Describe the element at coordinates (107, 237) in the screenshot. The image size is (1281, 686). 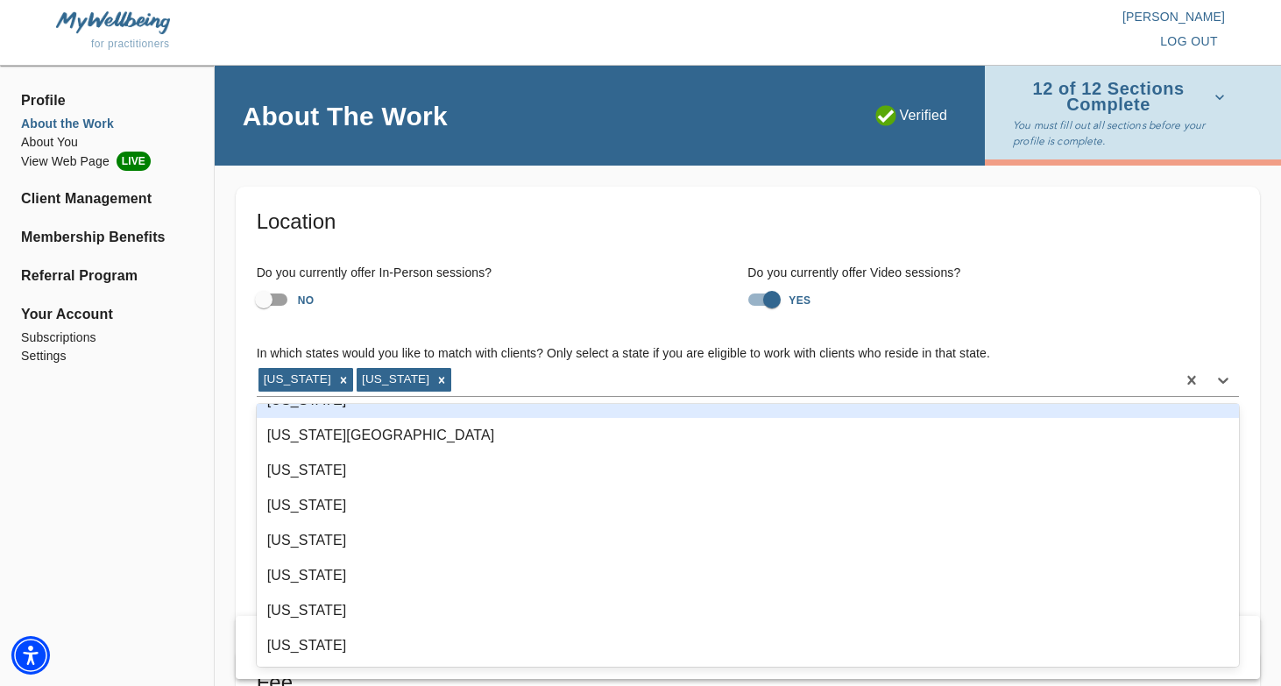
I see `li: Membership Benefits` at that location.